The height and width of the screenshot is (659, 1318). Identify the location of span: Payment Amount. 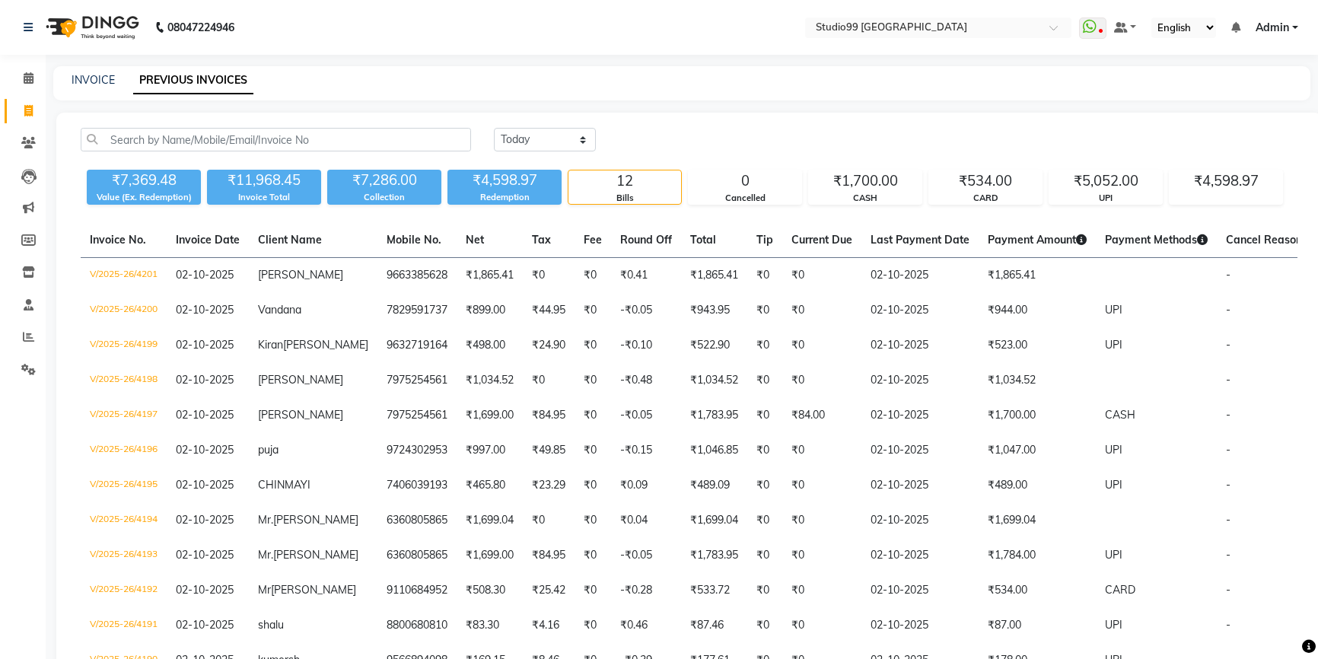
(1037, 240).